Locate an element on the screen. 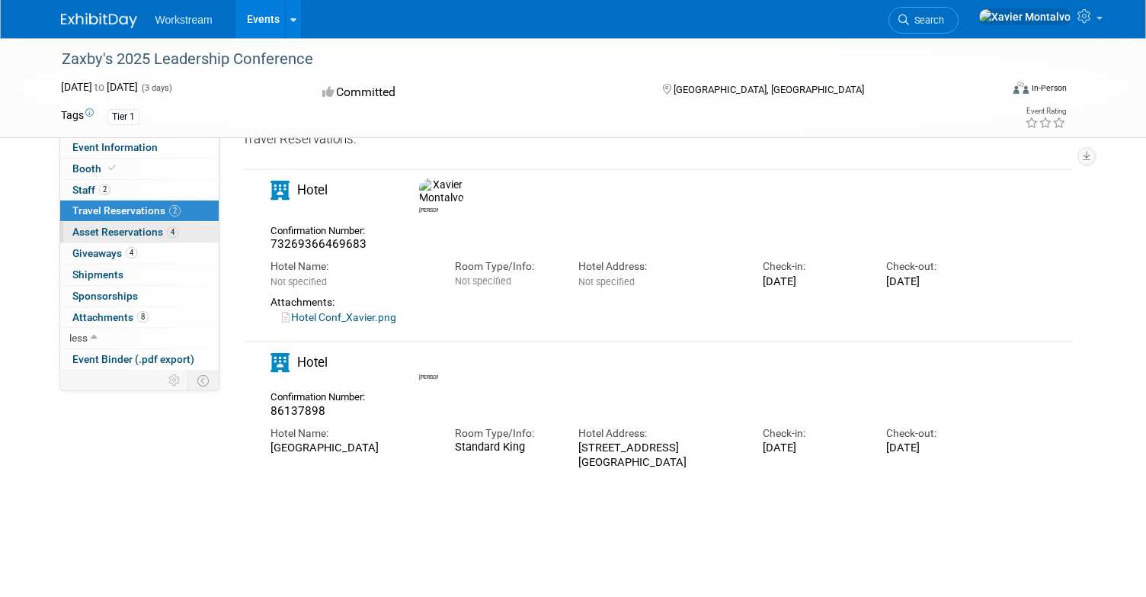 Image resolution: width=1146 pixels, height=597 pixels. div: Event Format is located at coordinates (992, 91).